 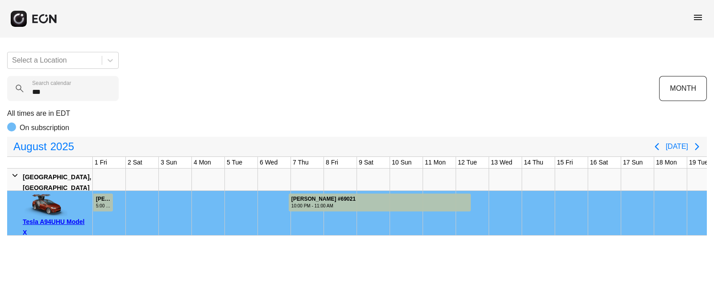 I want to click on div: 8 Fri, so click(x=332, y=162).